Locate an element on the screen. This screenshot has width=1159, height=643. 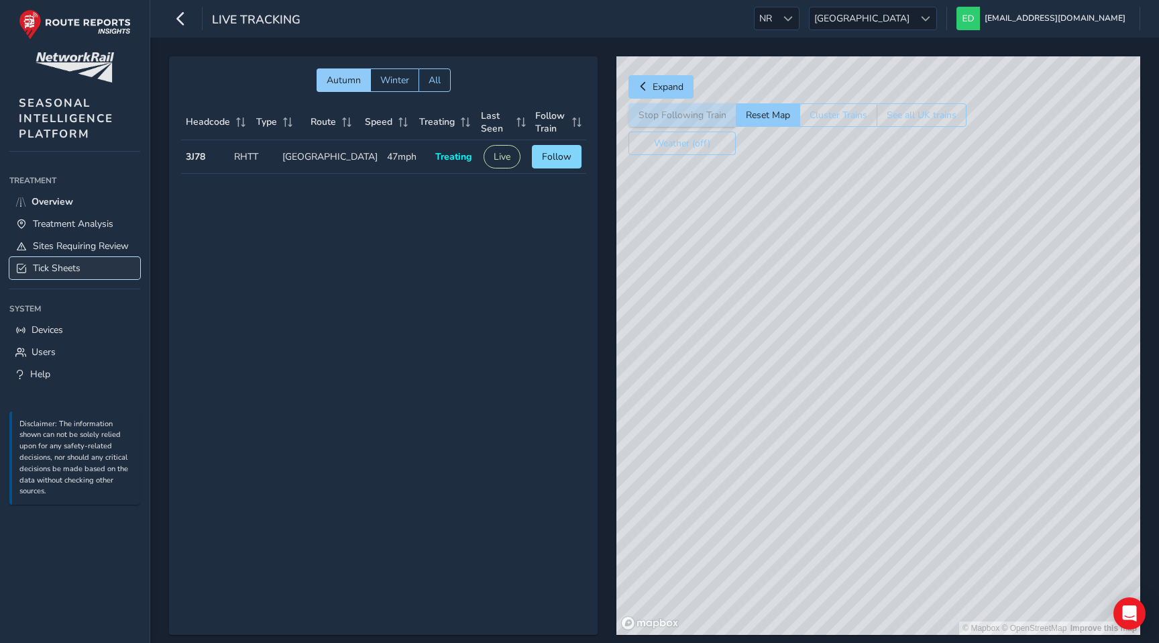
a: Sites Requiring Review is located at coordinates (74, 246).